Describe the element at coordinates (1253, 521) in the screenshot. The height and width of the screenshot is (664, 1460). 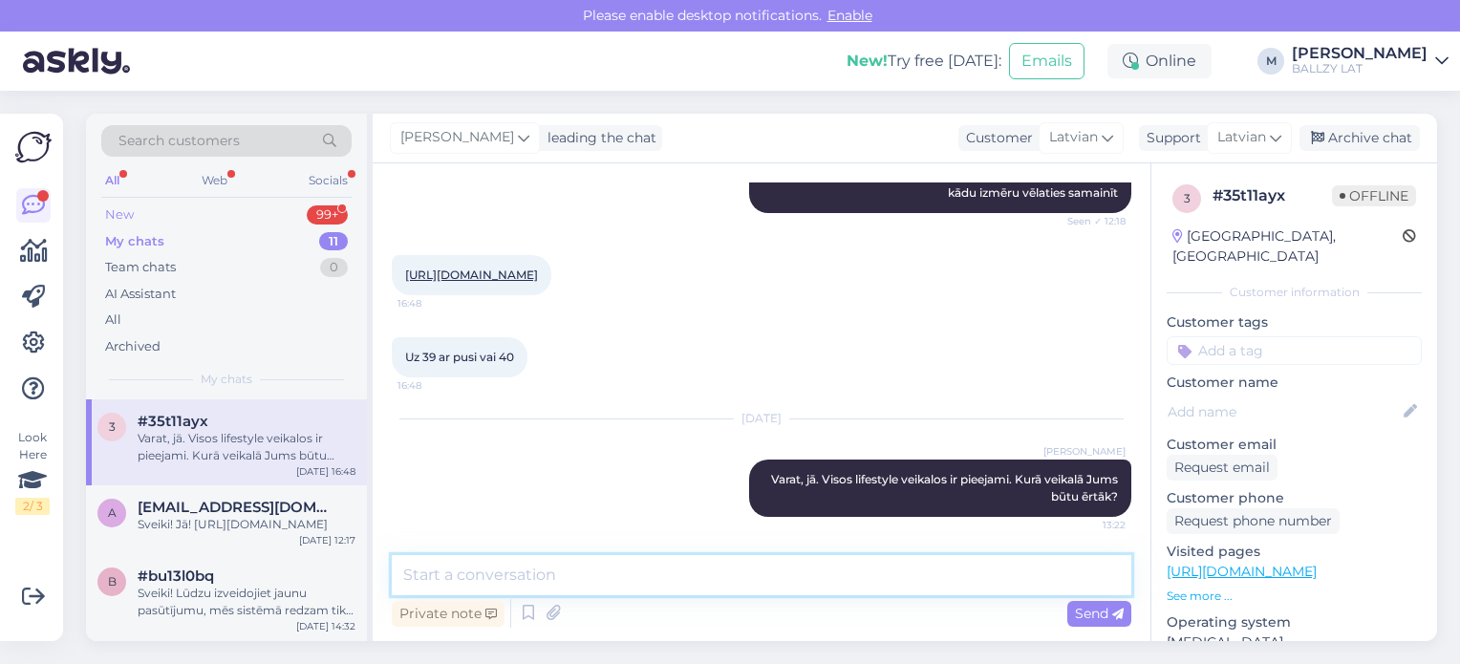
I see `div: Request phone number` at that location.